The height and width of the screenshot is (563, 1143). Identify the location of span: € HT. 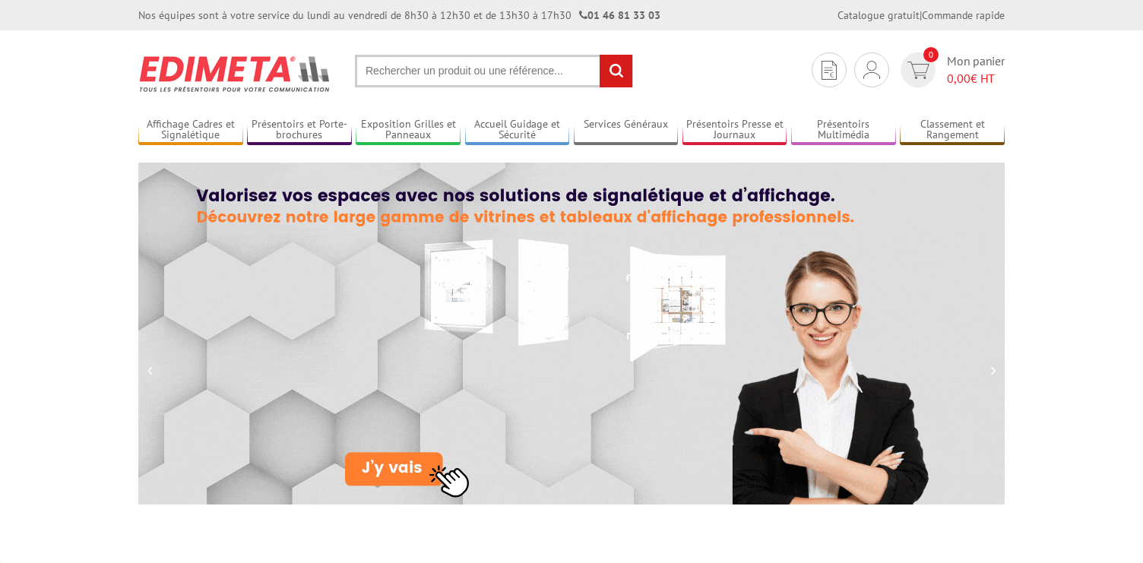
(976, 78).